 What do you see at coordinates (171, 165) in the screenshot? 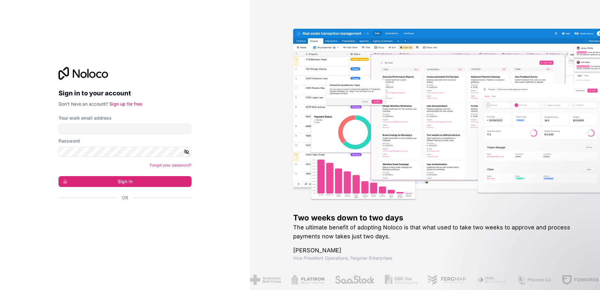
I see `a: Forgot your password?` at bounding box center [171, 165].